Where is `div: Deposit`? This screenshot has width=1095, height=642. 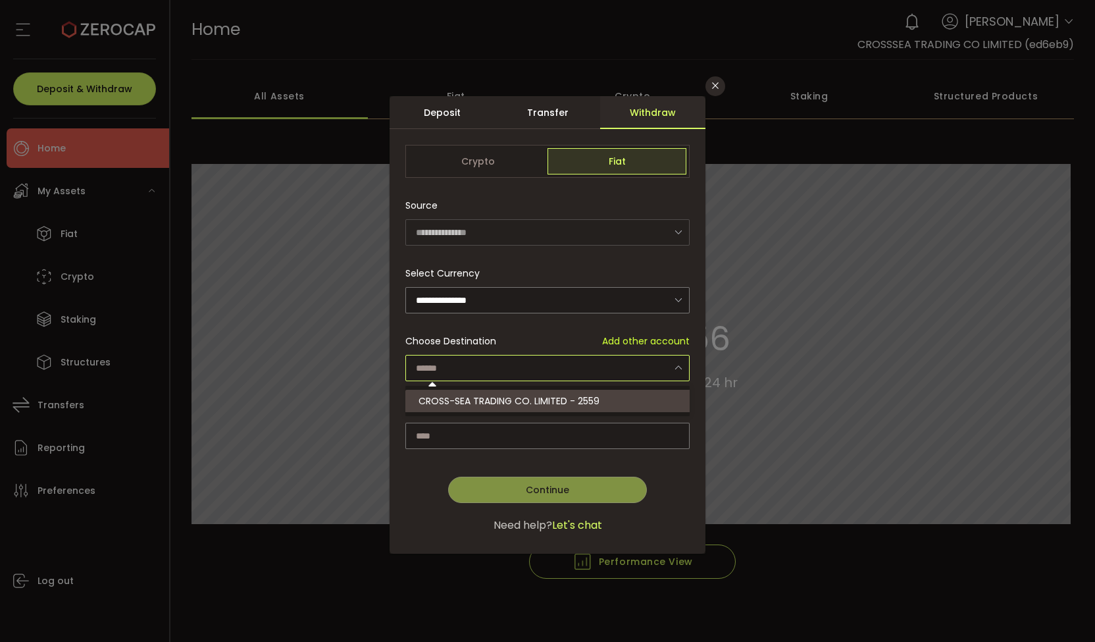 div: Deposit is located at coordinates (442, 113).